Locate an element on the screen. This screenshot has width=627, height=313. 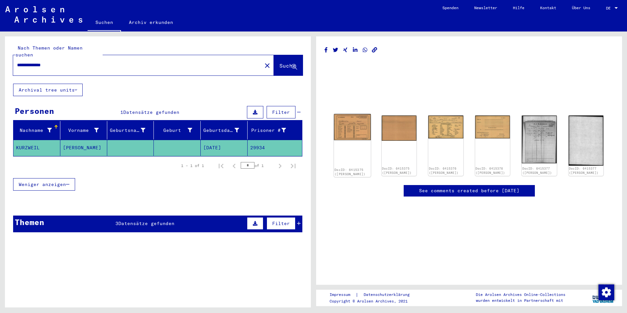
img: yv_logo.png is located at coordinates (603, 297).